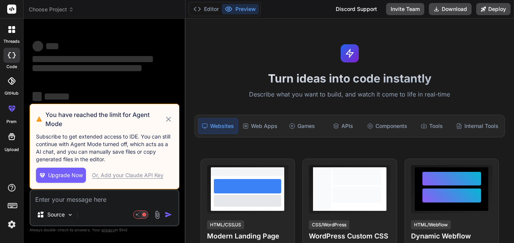  I want to click on button: Editor, so click(206, 9).